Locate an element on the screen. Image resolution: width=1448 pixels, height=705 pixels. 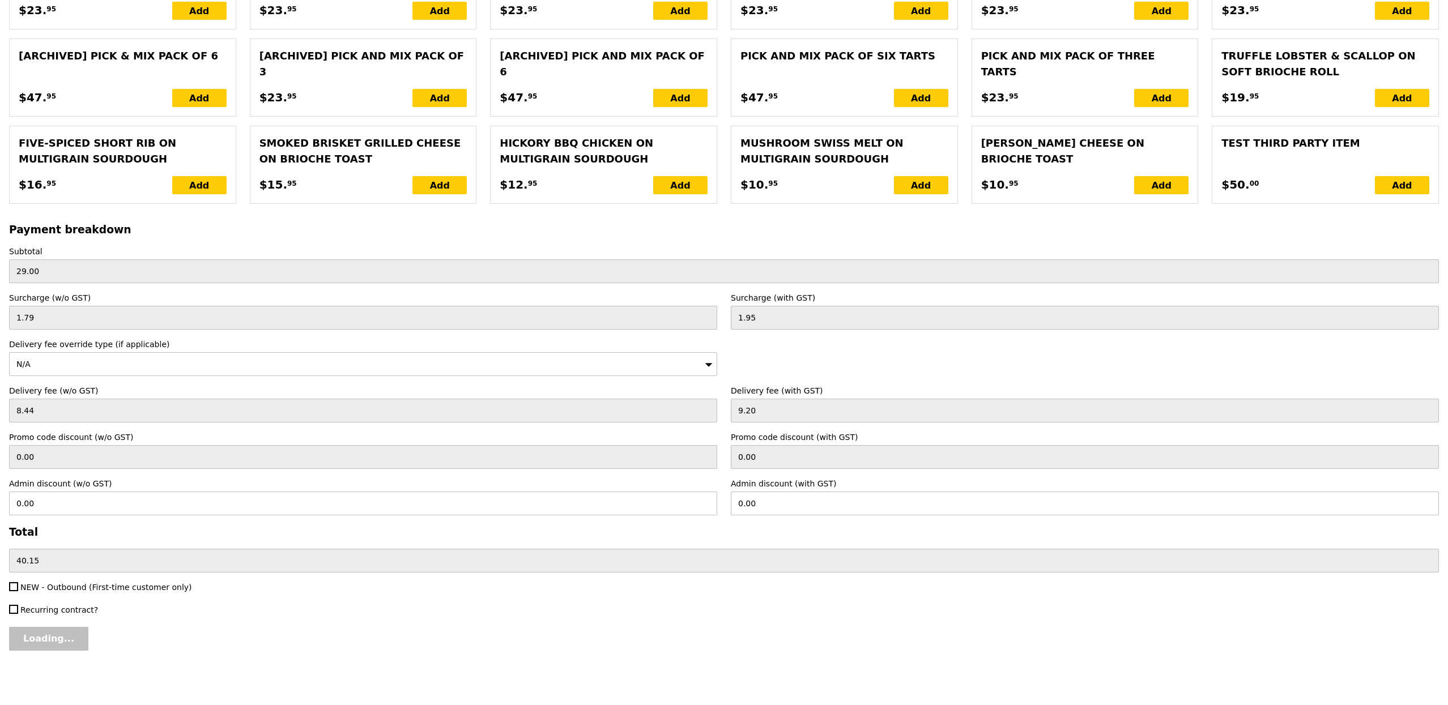
div: [Archived] Pick and mix pack of 3 is located at coordinates (363, 64).